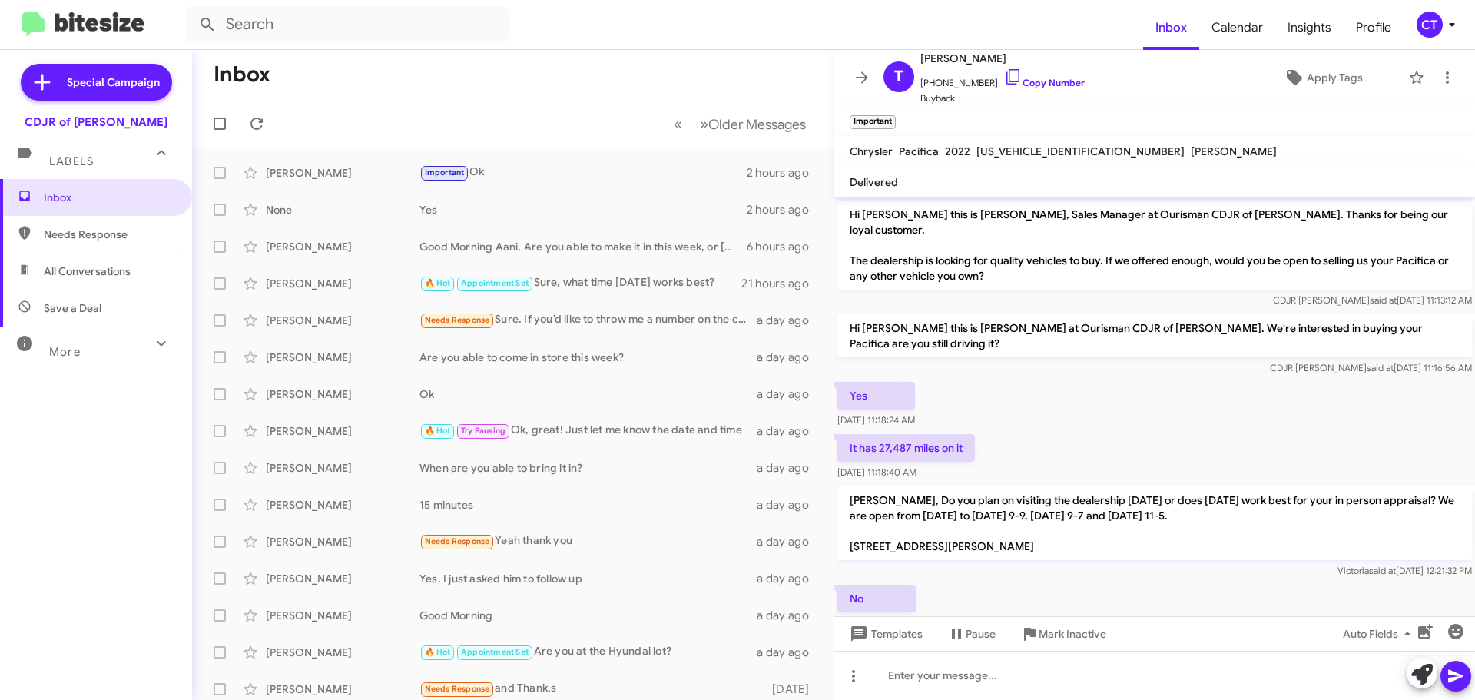  Describe the element at coordinates (784, 247) in the screenshot. I see `div: 6 hours ago` at that location.